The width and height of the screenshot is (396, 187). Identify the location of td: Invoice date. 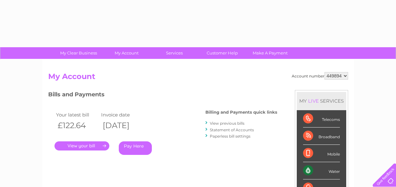
(122, 115).